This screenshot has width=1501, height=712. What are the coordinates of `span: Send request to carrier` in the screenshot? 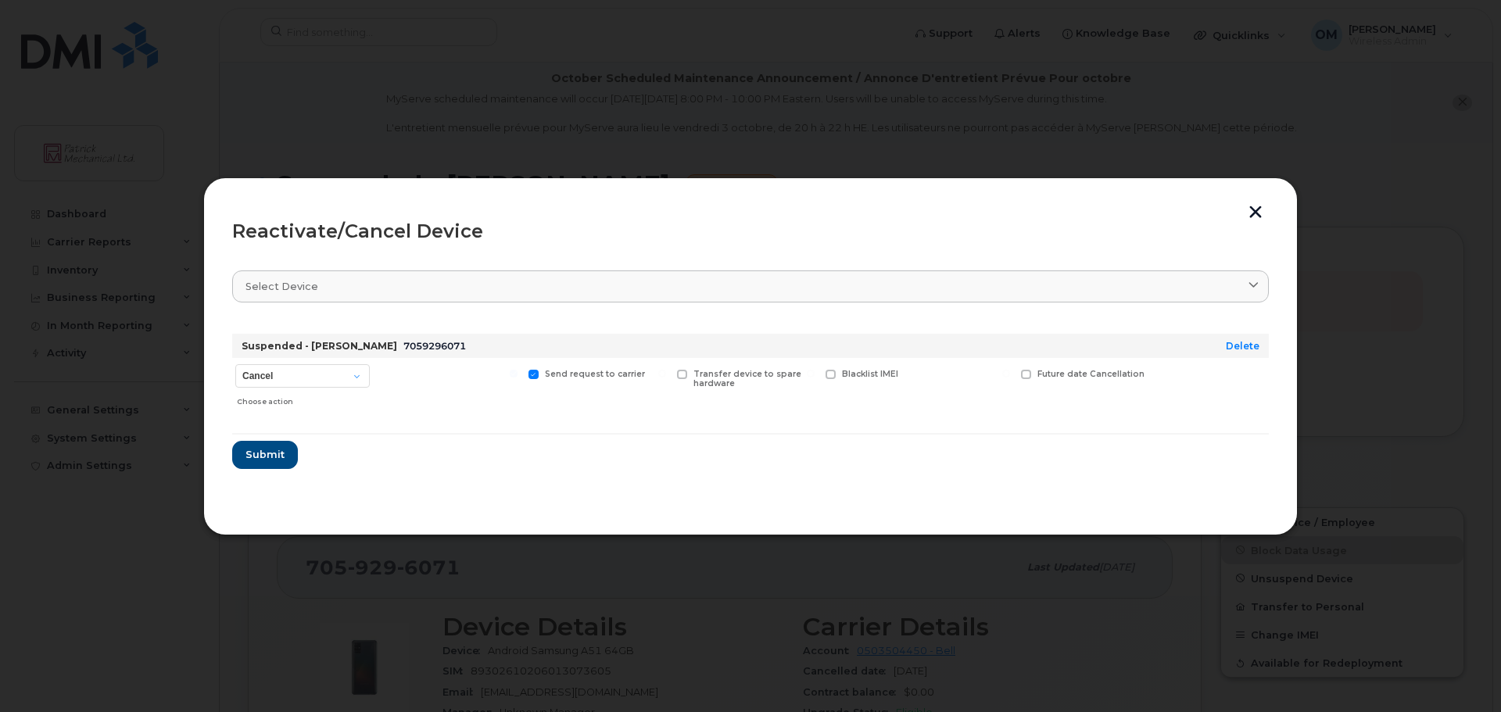 It's located at (595, 374).